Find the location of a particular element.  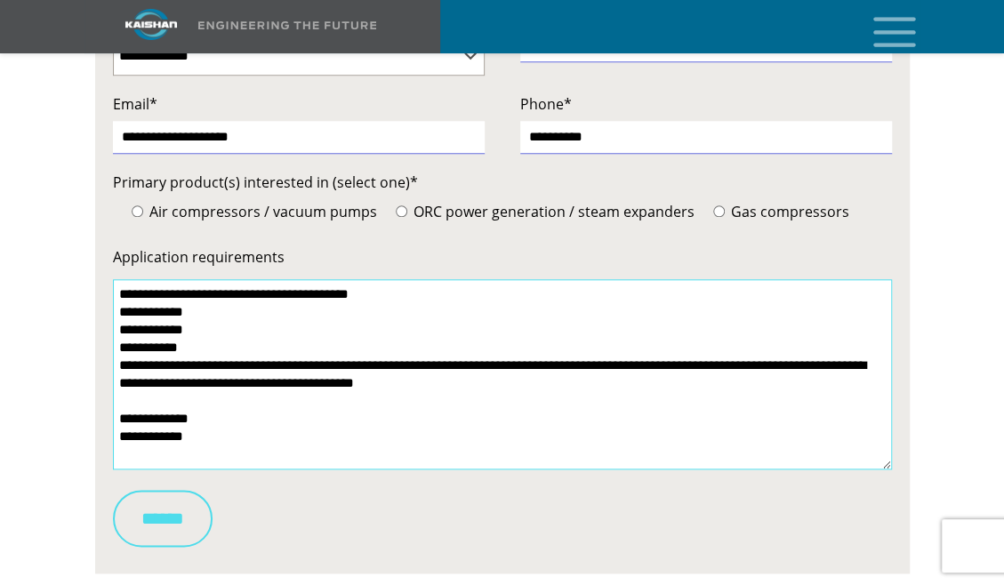

input: Gas compressors is located at coordinates (719, 211).